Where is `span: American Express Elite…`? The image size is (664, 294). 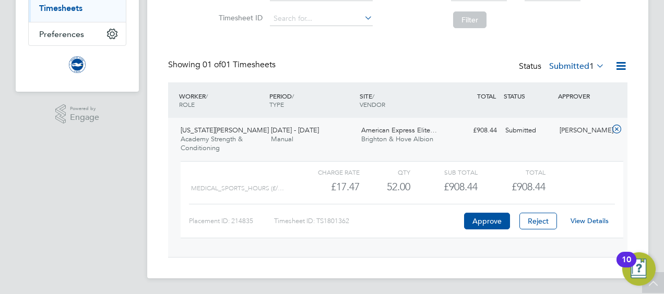 span: American Express Elite… is located at coordinates (399, 130).